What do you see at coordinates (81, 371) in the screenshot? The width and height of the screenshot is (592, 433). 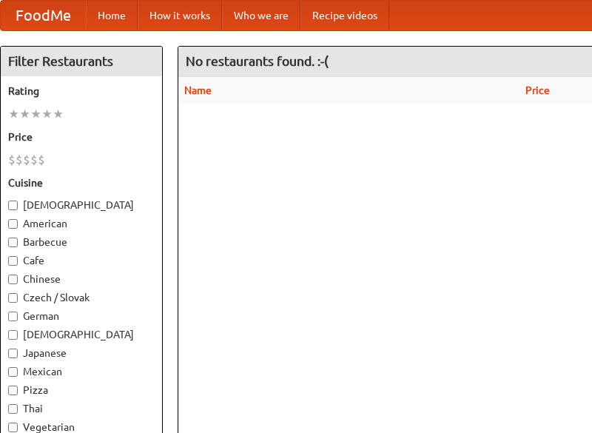 I see `label: Mexican` at bounding box center [81, 371].